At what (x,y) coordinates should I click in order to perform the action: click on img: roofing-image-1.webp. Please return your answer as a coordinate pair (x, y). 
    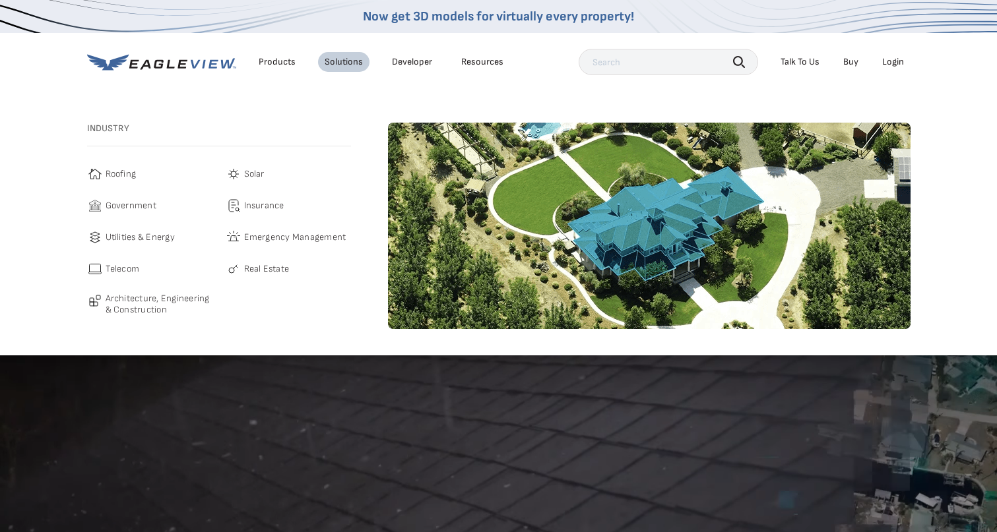
    Looking at the image, I should click on (649, 226).